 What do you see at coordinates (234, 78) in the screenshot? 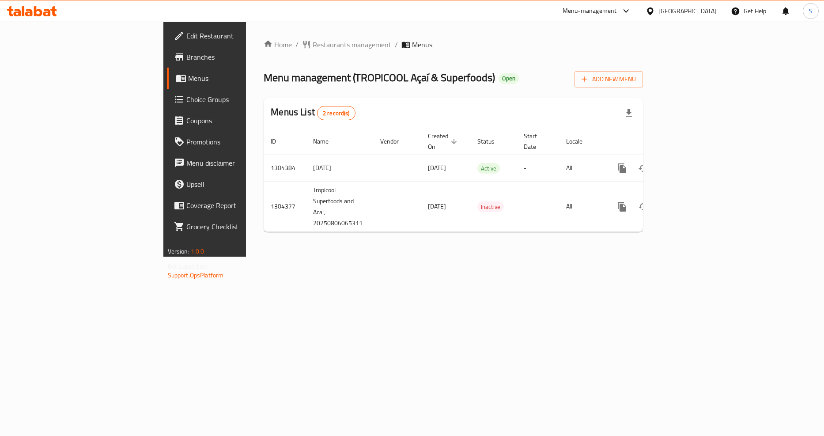
I see `a: Menus` at bounding box center [234, 78].